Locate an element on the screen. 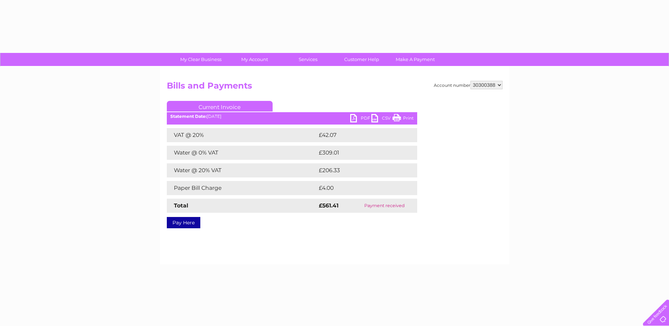  td: £206.33 is located at coordinates (361, 170).